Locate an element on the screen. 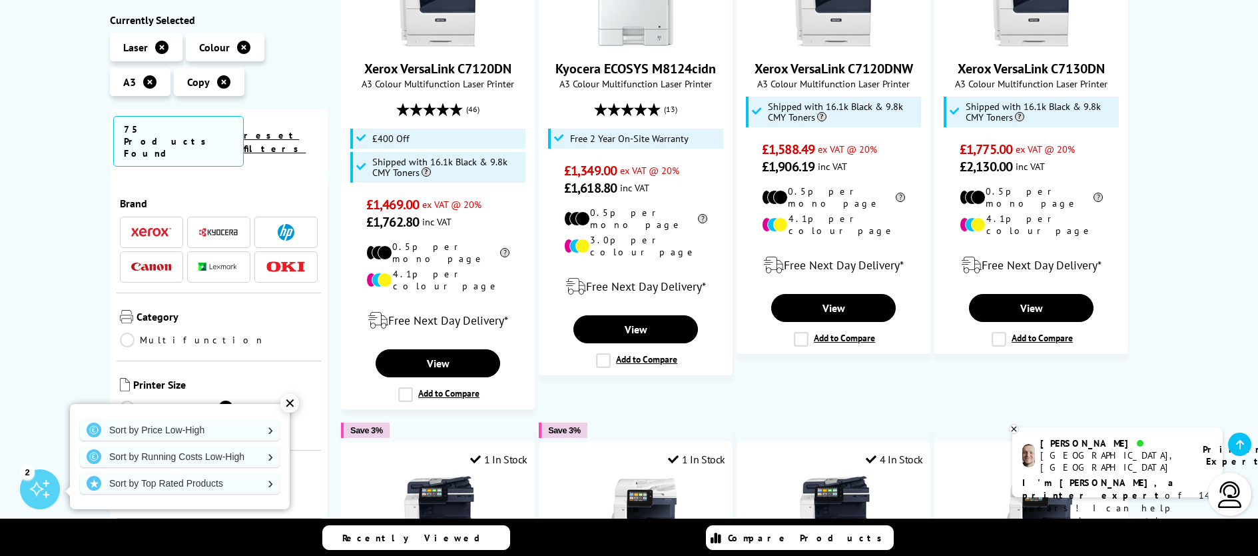  a: Sort by Running Costs Low-High is located at coordinates (180, 456).